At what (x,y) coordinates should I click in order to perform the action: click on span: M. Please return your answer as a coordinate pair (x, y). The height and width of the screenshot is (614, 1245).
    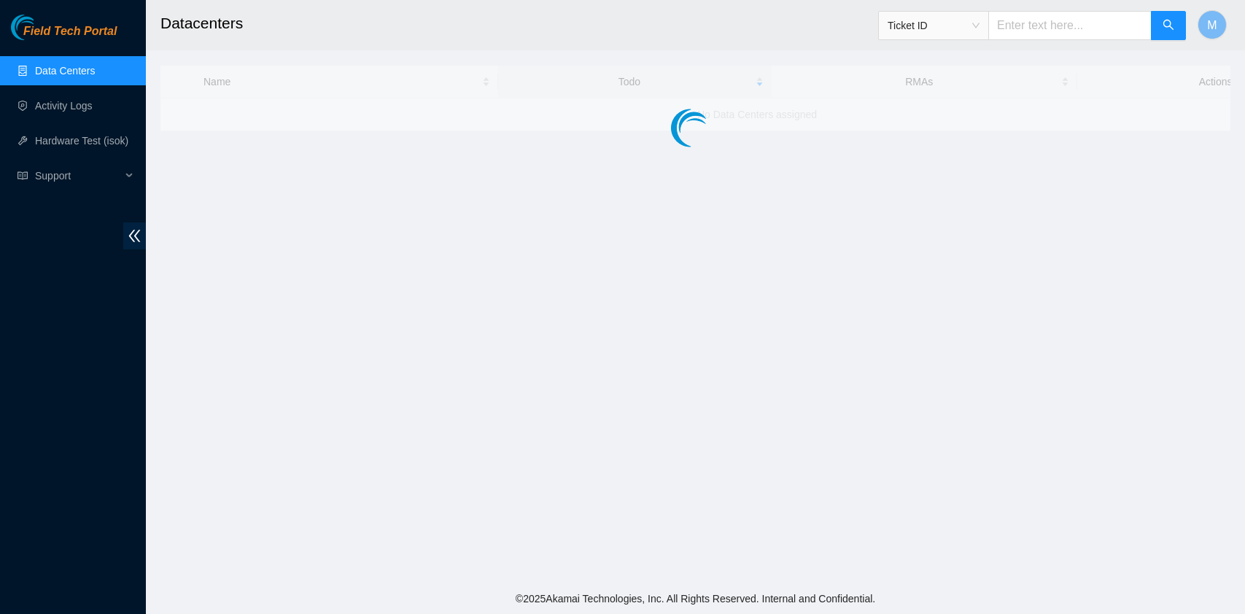
    Looking at the image, I should click on (1211, 25).